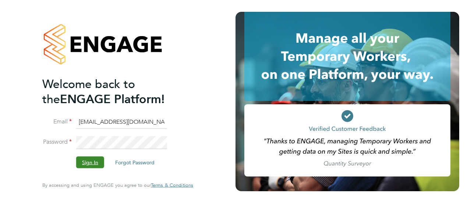  Describe the element at coordinates (57, 121) in the screenshot. I see `label: Email` at that location.